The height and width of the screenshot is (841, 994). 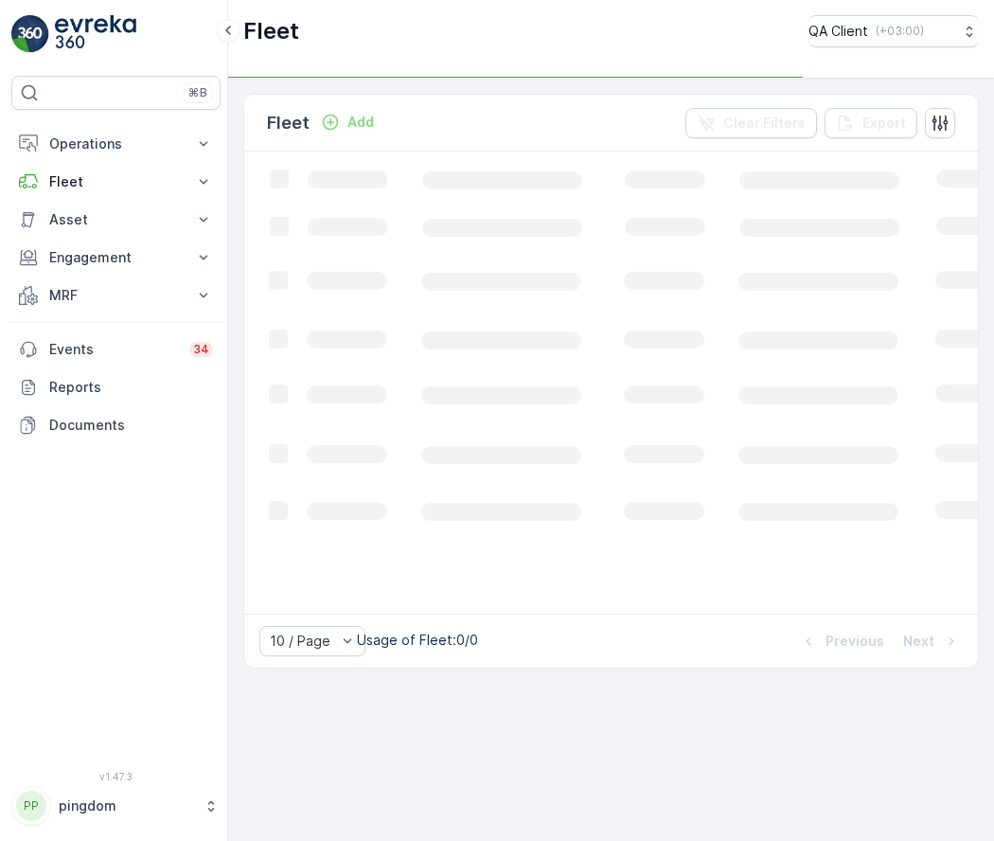 What do you see at coordinates (115, 144) in the screenshot?
I see `p: Operations` at bounding box center [115, 144].